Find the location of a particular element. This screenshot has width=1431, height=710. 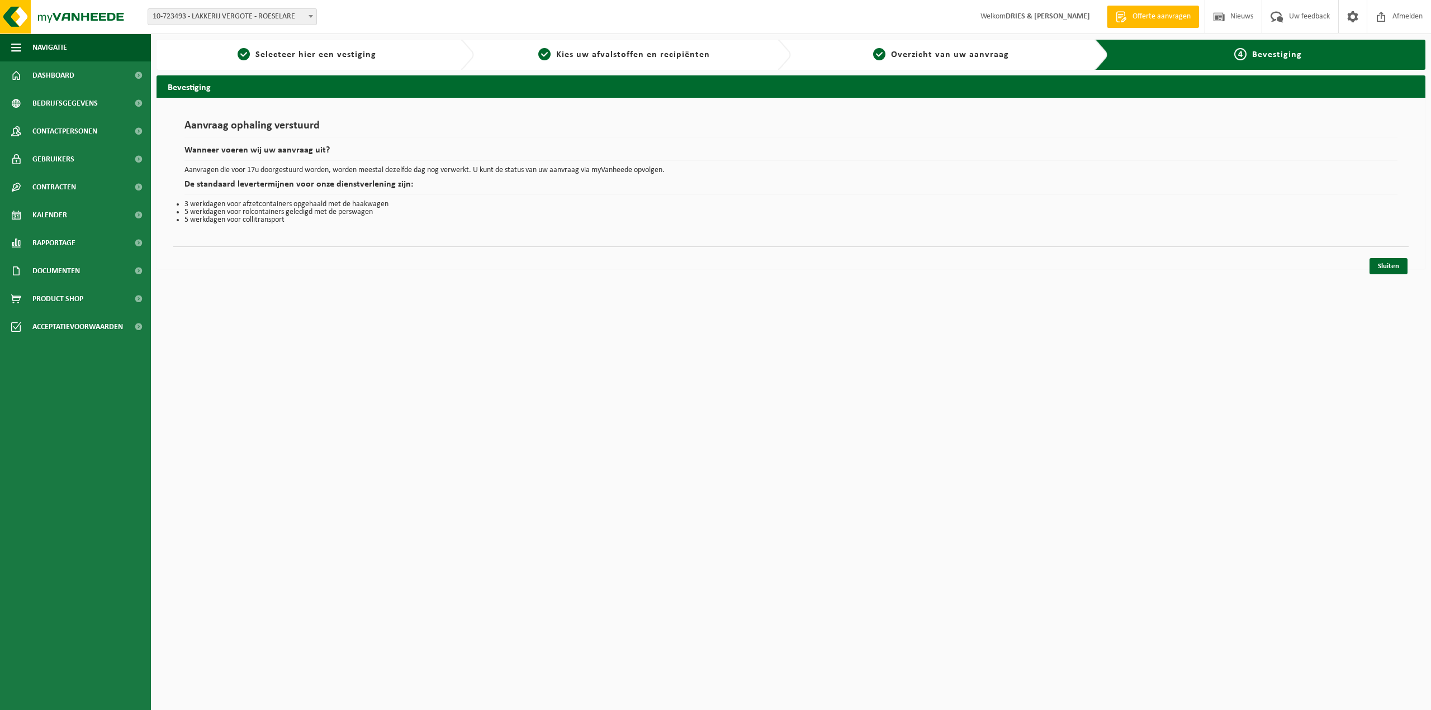

li: 3 werkdagen voor afzetcontainers opgehaald met de haakwagen is located at coordinates (791, 205).